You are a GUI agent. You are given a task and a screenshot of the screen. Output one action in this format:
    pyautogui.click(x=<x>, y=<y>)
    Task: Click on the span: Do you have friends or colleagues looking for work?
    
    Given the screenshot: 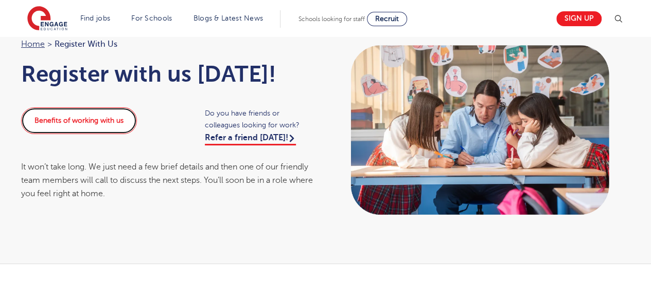 What is the action you would take?
    pyautogui.click(x=260, y=119)
    